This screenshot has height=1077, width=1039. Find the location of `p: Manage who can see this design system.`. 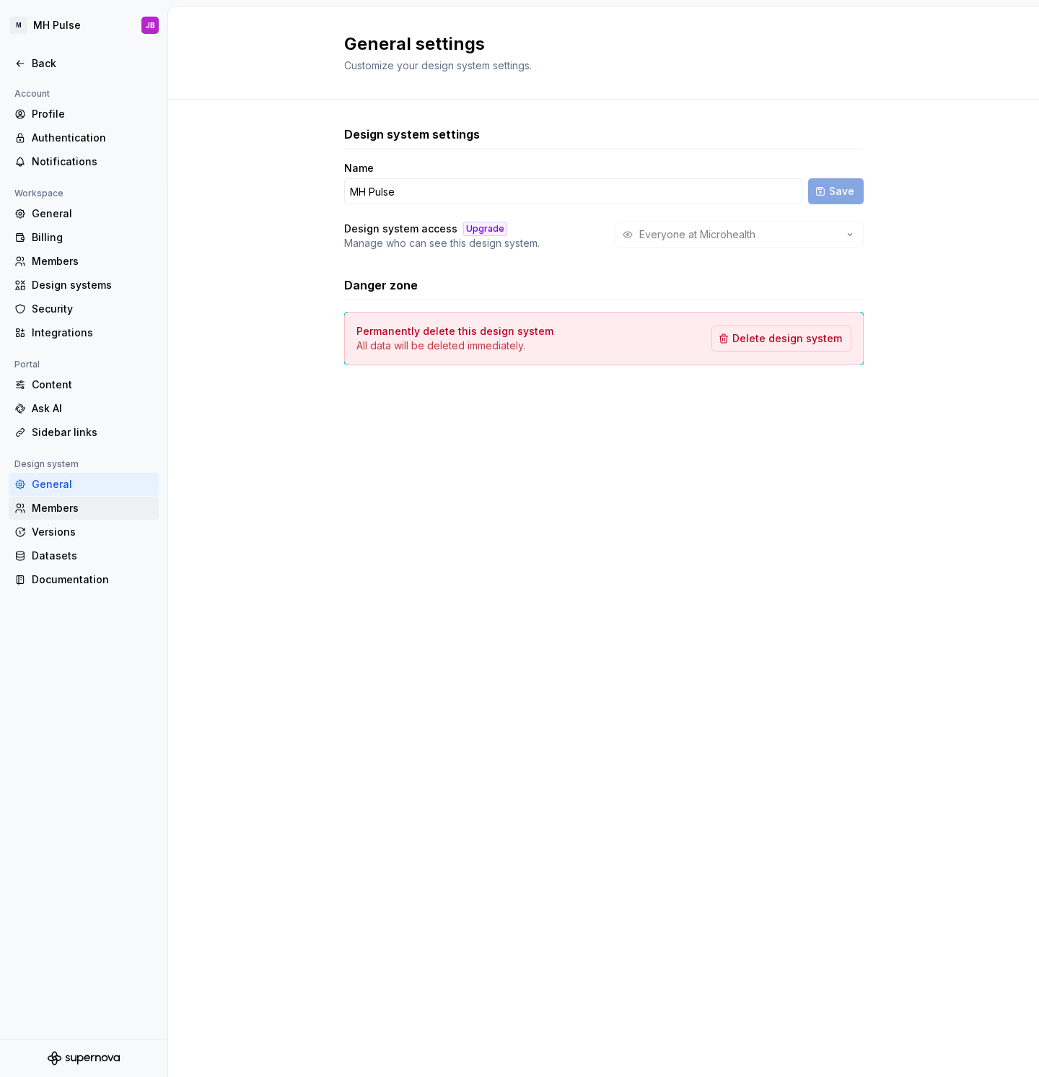

p: Manage who can see this design system. is located at coordinates (442, 243).